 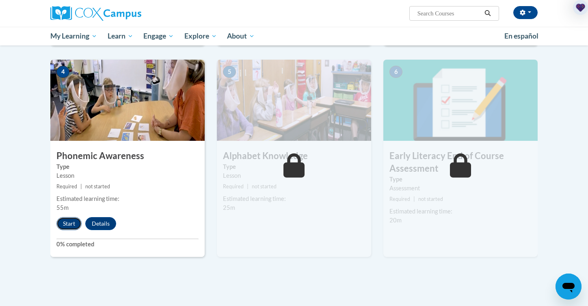 What do you see at coordinates (522, 36) in the screenshot?
I see `span: En español` at bounding box center [522, 36].